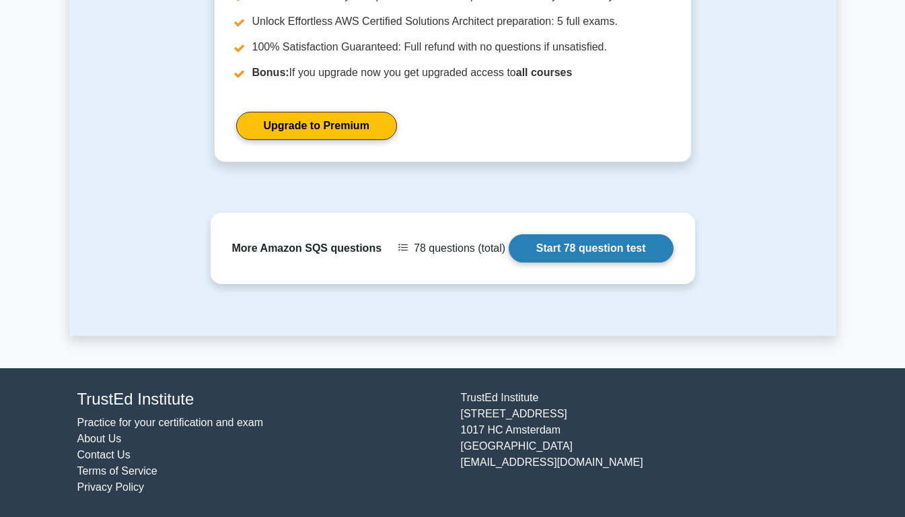 The image size is (905, 517). Describe the element at coordinates (104, 454) in the screenshot. I see `a: Contact Us` at that location.